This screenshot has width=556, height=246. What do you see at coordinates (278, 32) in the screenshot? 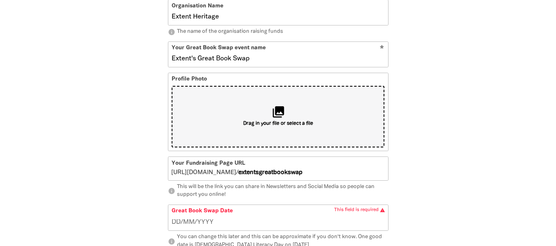
I see `p: The name of the organisation raising funds` at bounding box center [278, 32].